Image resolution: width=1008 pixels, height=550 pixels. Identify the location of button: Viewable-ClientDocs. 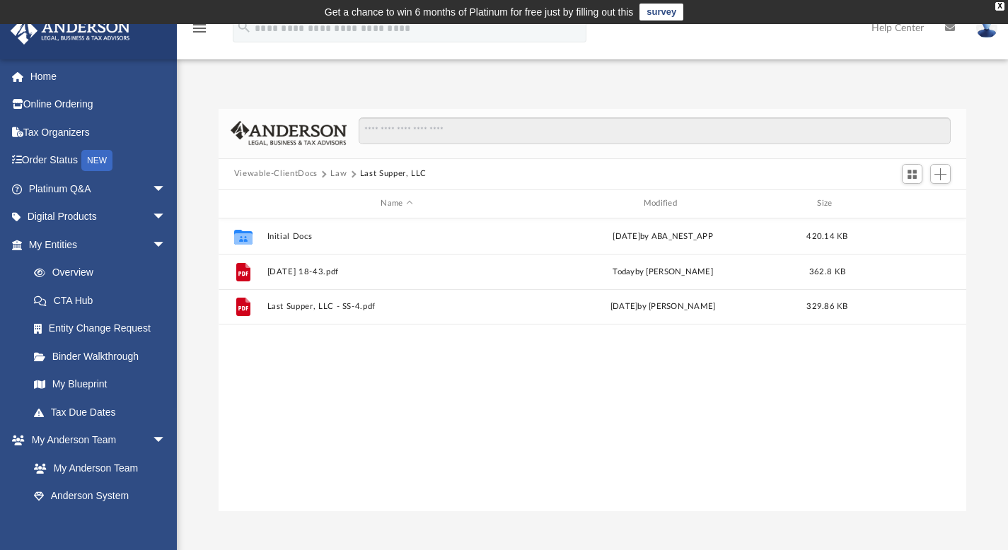
(276, 174).